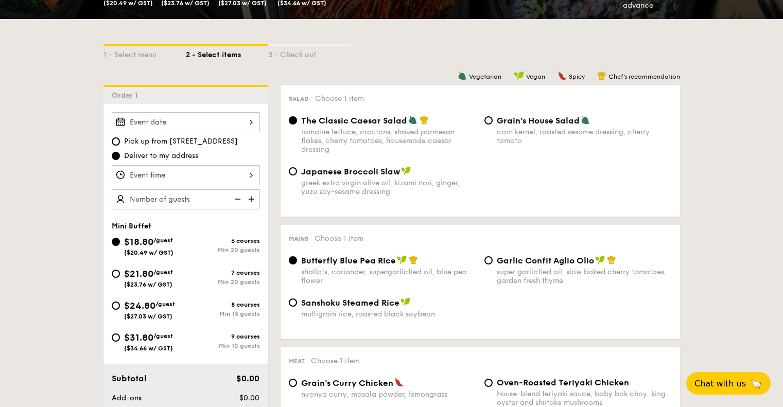  I want to click on div: 9 courses, so click(223, 337).